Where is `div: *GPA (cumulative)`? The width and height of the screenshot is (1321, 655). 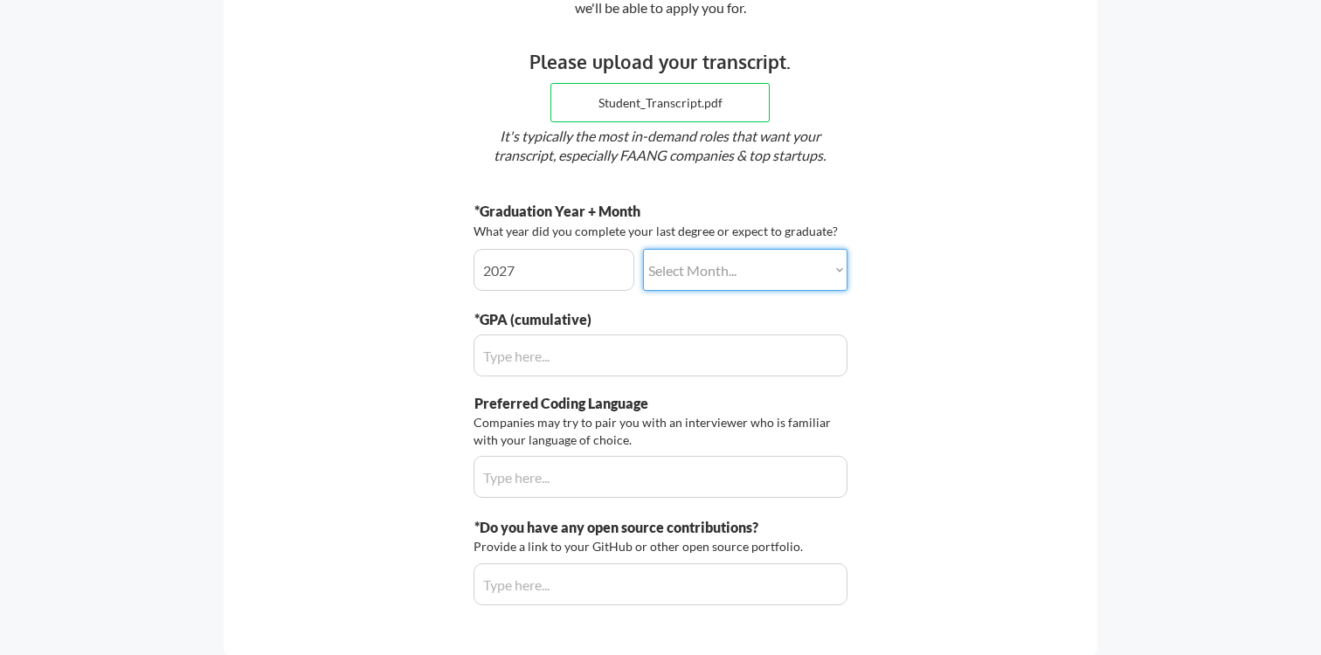
div: *GPA (cumulative) is located at coordinates (595, 320).